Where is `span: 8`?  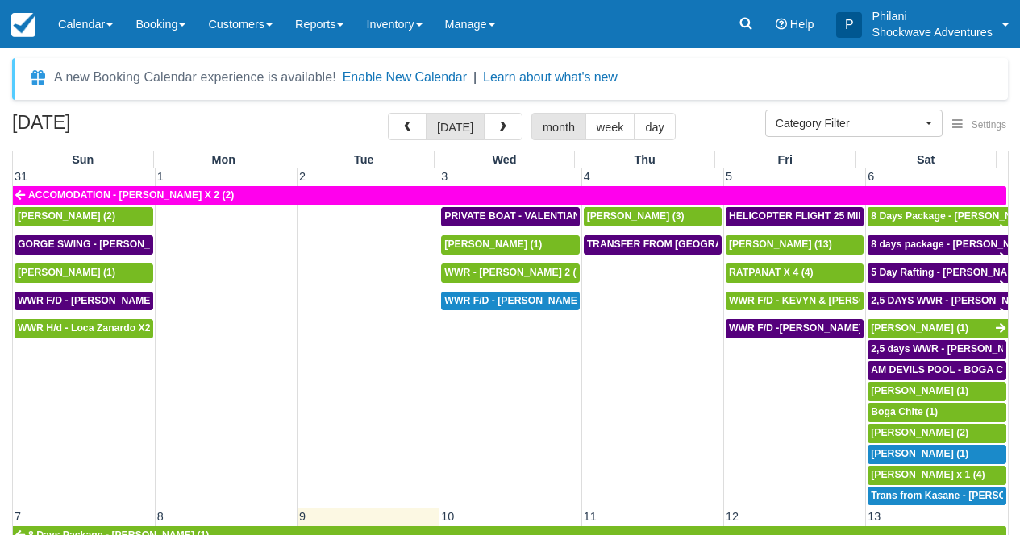 span: 8 is located at coordinates (160, 517).